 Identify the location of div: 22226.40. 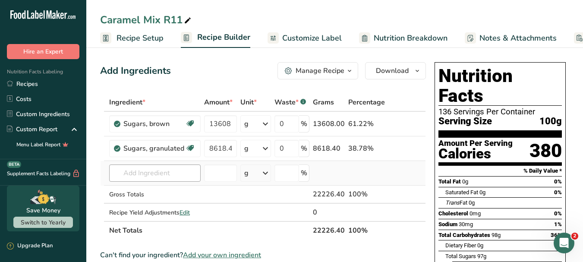
(329, 194).